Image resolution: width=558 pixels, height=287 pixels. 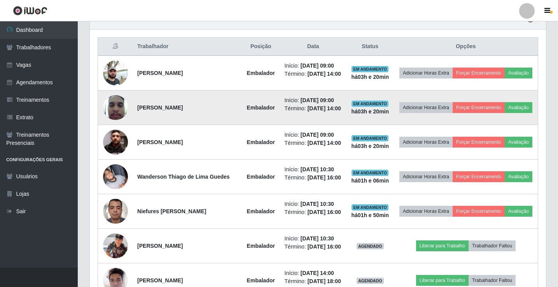 I want to click on strong: há 01 h e 06 min, so click(x=370, y=181).